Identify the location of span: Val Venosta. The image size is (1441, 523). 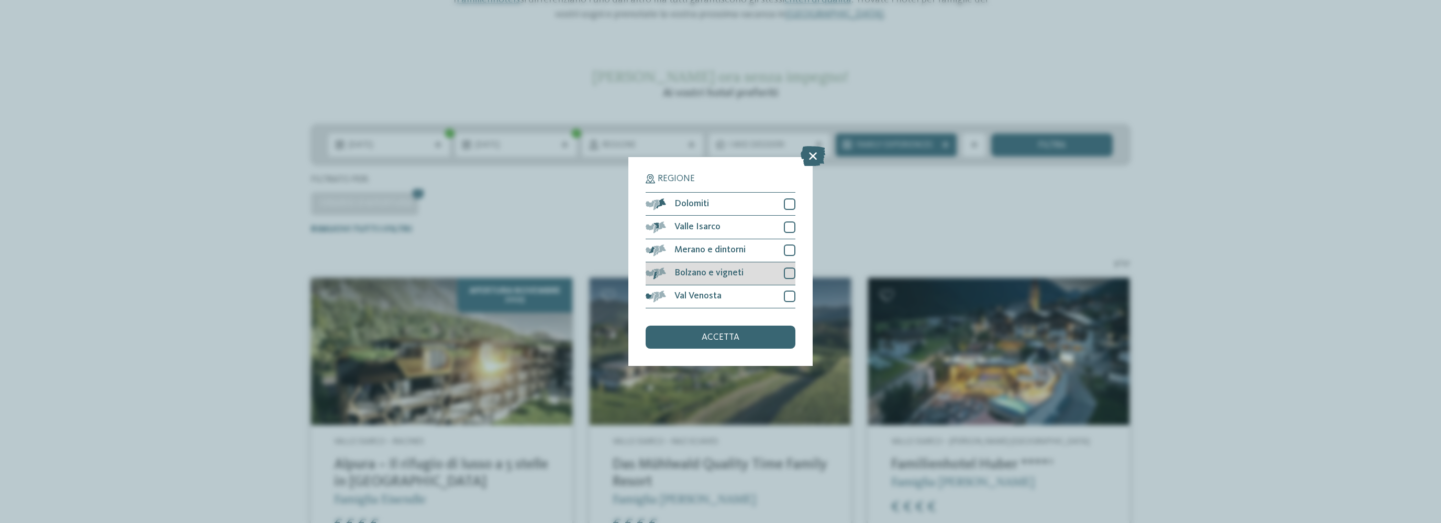
(698, 296).